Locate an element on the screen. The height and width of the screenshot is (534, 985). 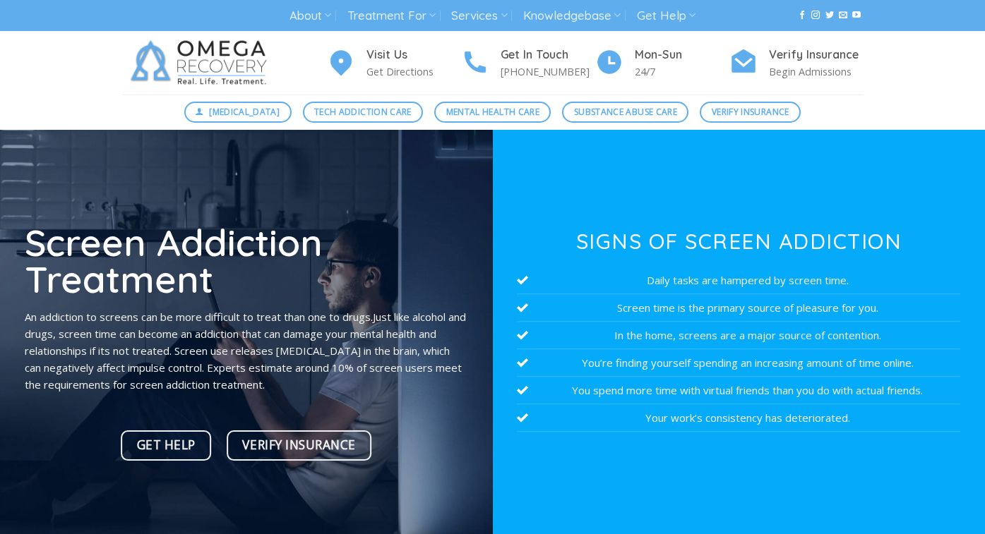
span: Get Help is located at coordinates (166, 445).